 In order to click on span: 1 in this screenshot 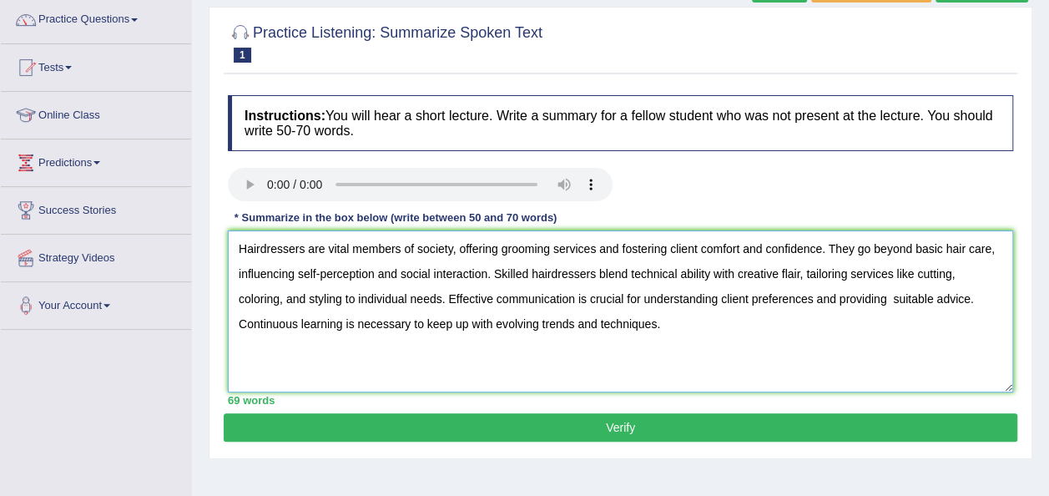, I will do `click(242, 55)`.